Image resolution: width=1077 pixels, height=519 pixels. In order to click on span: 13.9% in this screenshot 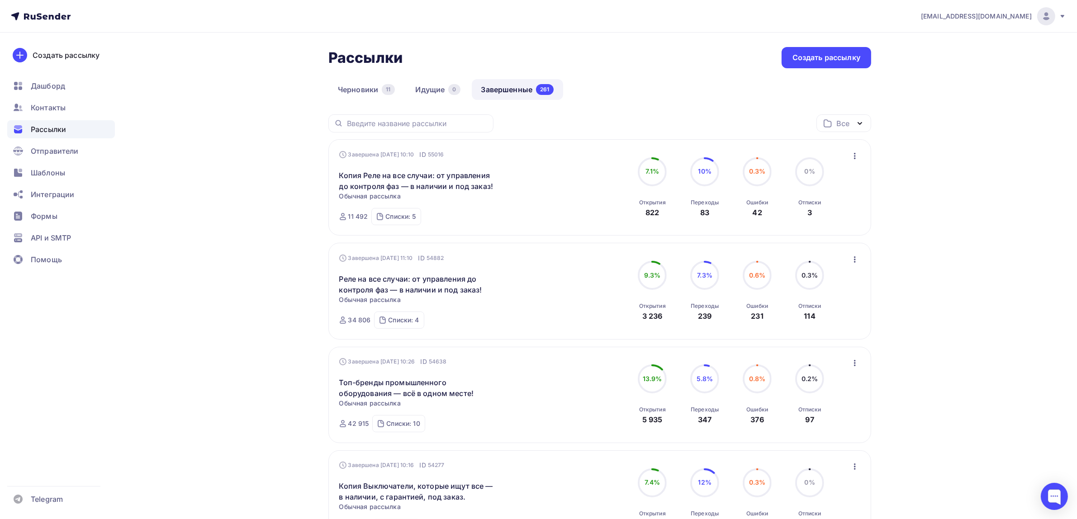, I will do `click(653, 379)`.